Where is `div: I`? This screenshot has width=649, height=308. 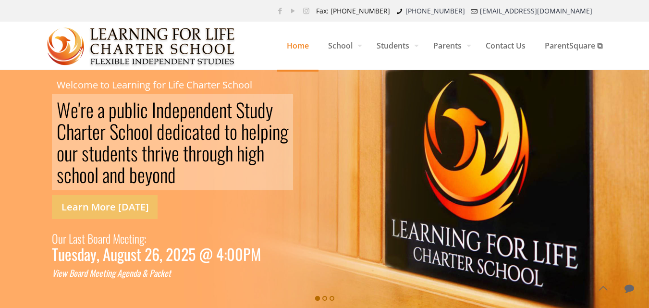
div: I is located at coordinates (154, 110).